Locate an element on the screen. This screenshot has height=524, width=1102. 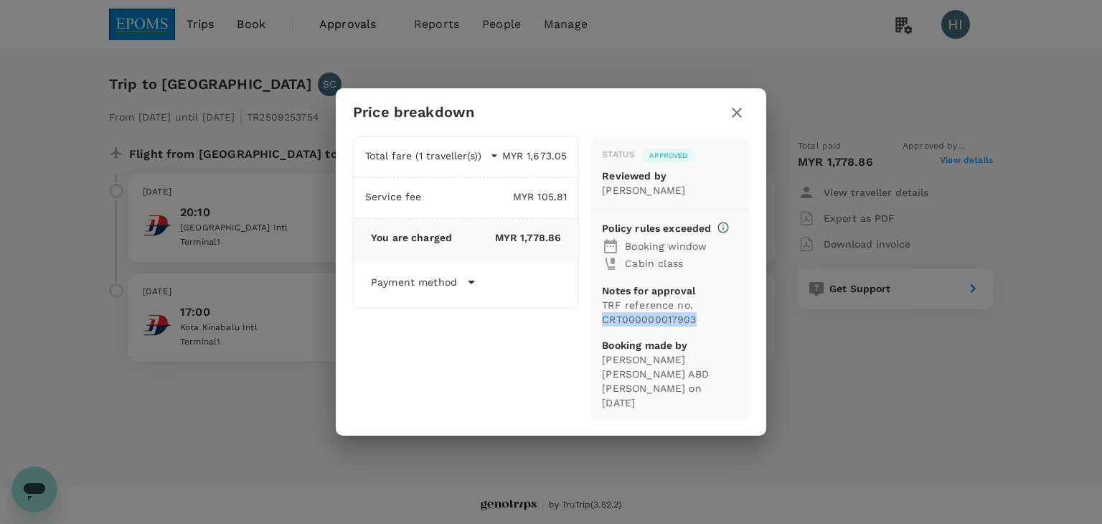
p: Total fare (1 traveller(s)) is located at coordinates (423, 156).